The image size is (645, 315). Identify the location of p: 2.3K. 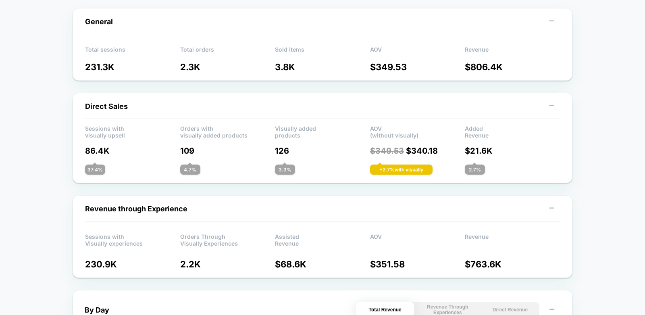
(228, 67).